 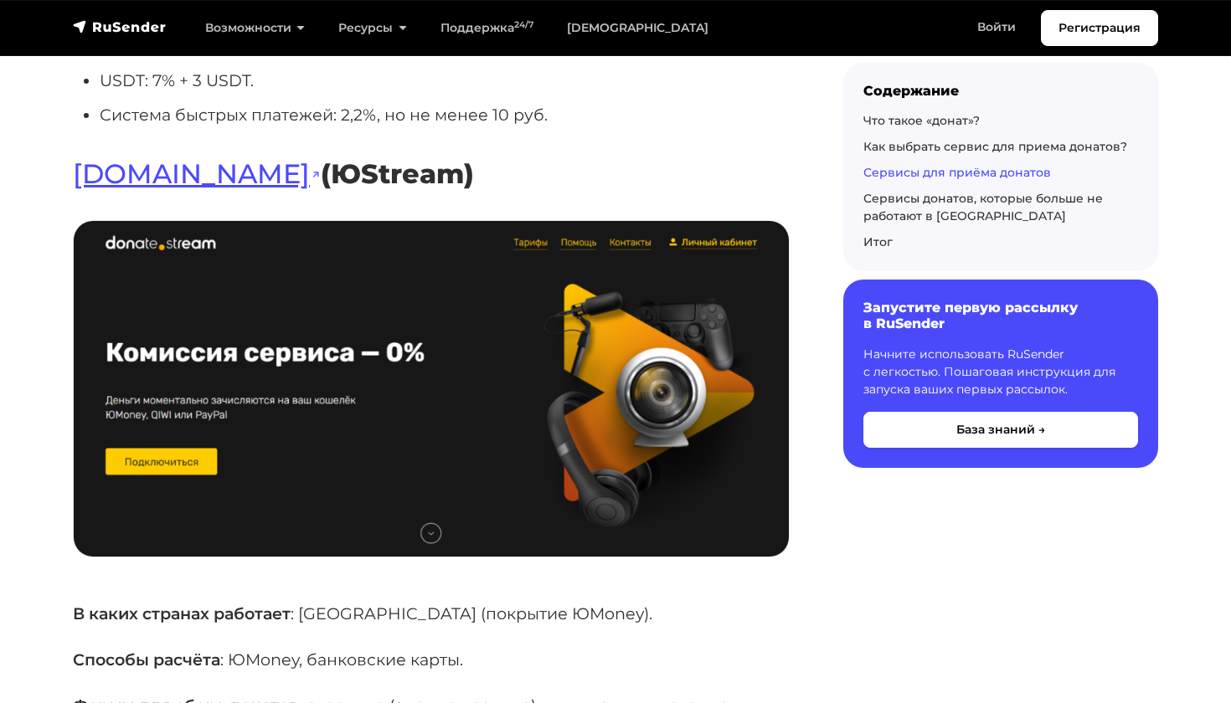 I want to click on img: RuSender, so click(x=120, y=27).